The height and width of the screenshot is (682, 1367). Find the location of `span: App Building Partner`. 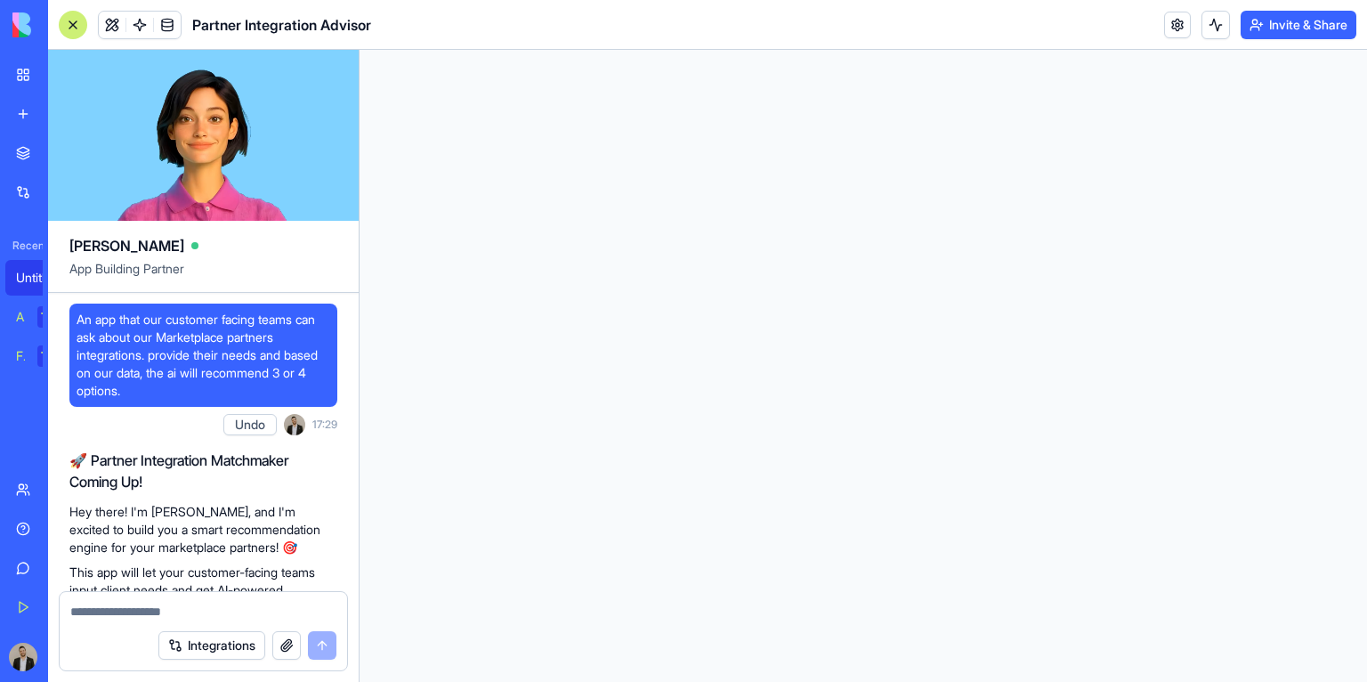

span: App Building Partner is located at coordinates (203, 276).